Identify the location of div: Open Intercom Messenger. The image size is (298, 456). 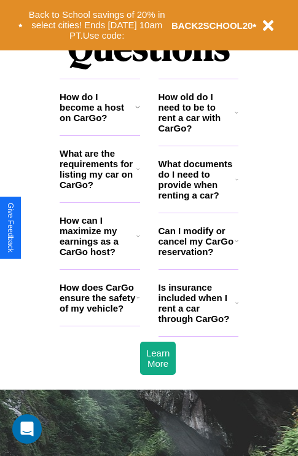
(27, 429).